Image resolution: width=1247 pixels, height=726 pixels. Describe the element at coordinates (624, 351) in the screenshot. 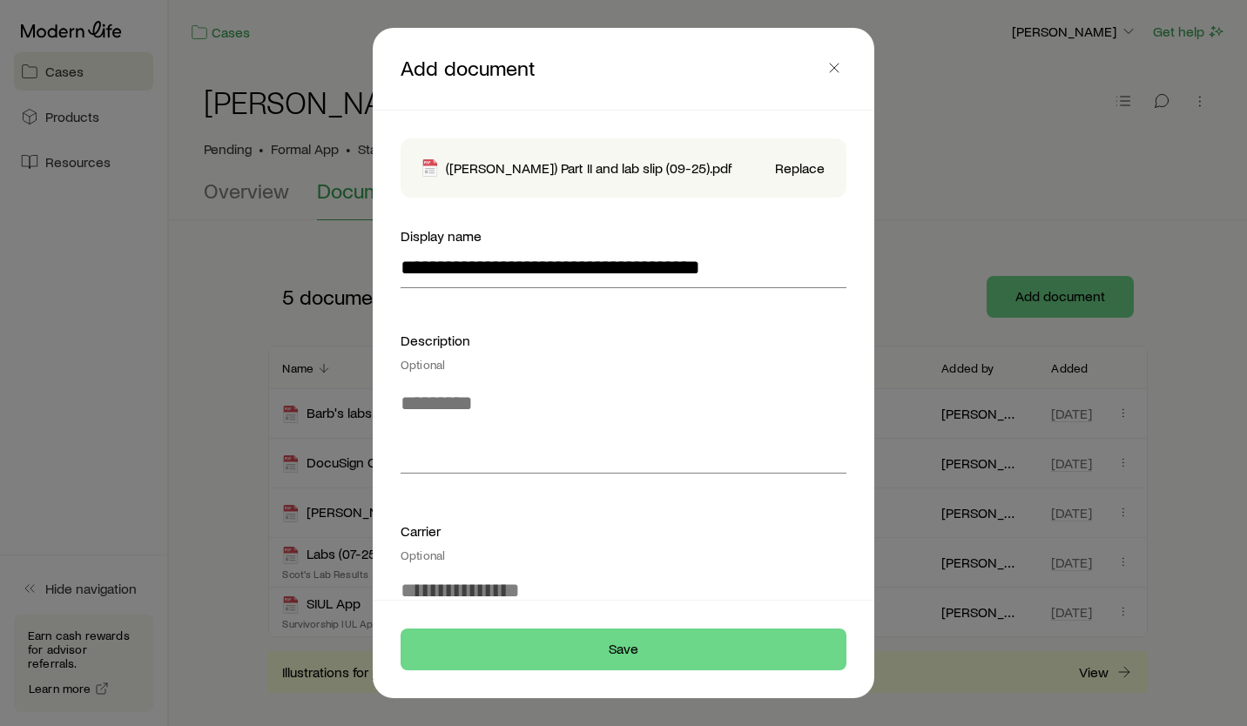

I see `div: Description` at that location.